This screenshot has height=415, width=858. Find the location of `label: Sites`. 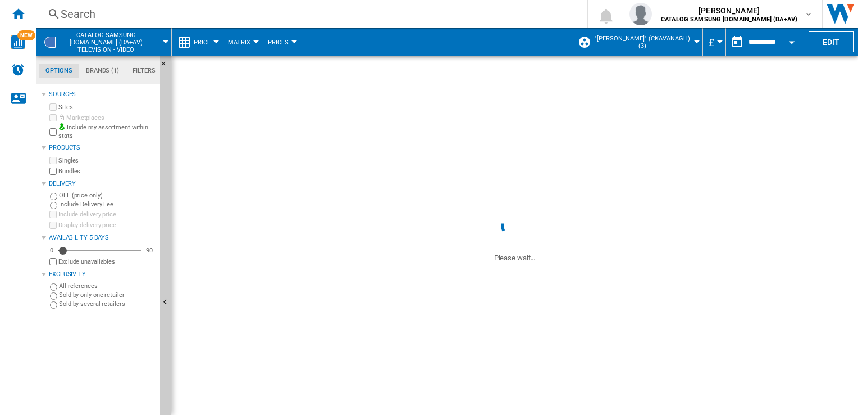

label: Sites is located at coordinates (107, 107).